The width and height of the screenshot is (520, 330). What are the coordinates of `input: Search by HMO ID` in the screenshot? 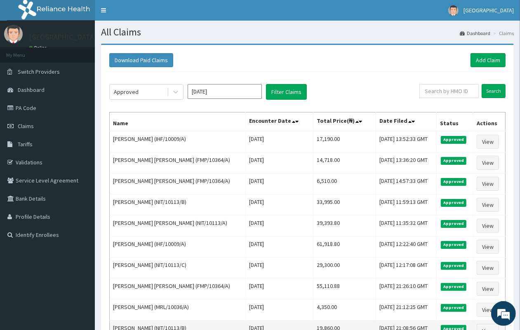 It's located at (449, 91).